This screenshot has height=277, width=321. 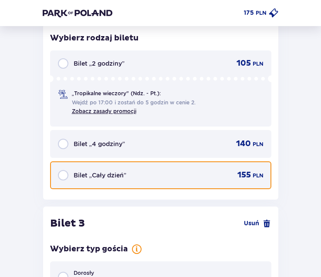 What do you see at coordinates (99, 64) in the screenshot?
I see `p: Bilet „2 godziny”` at bounding box center [99, 64].